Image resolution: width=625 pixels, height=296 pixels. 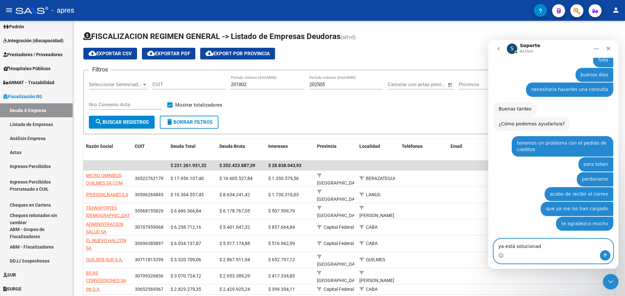 I want to click on span: $ 2.867.911,94, so click(x=235, y=260).